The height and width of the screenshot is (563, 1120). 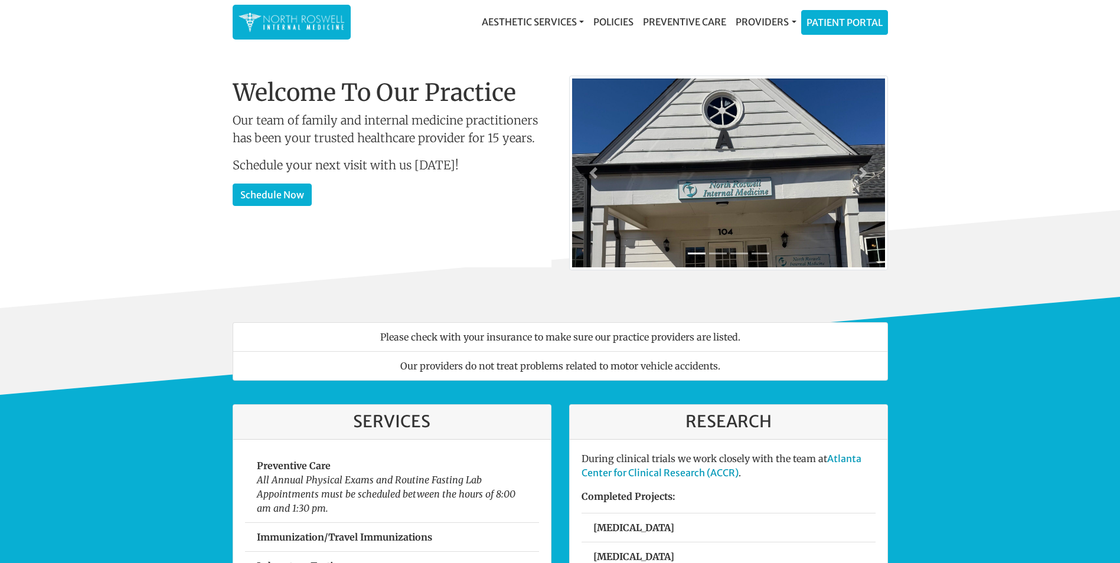 I want to click on a: Atlanta Center for Clinical Research (ACCR), so click(x=721, y=466).